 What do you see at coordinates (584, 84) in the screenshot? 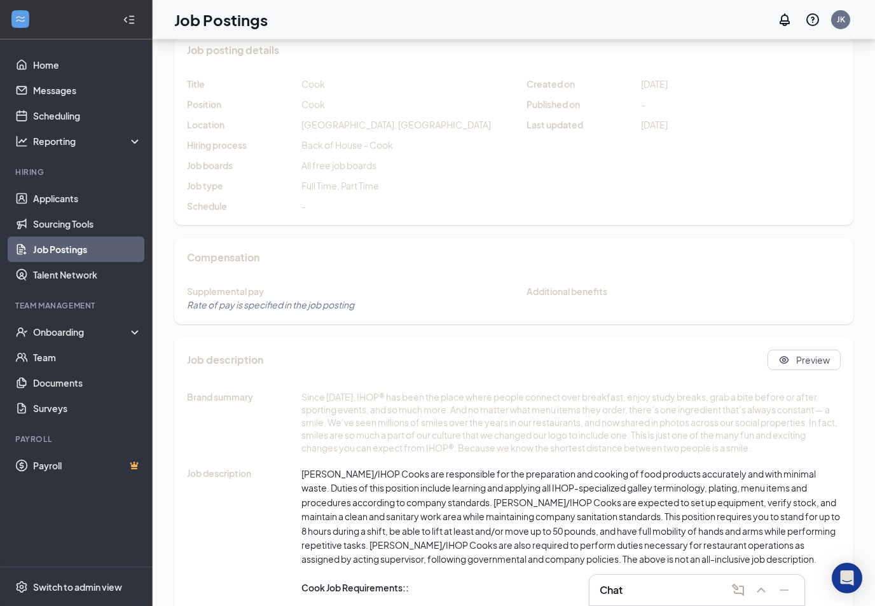
I see `span: Created on` at bounding box center [584, 84].